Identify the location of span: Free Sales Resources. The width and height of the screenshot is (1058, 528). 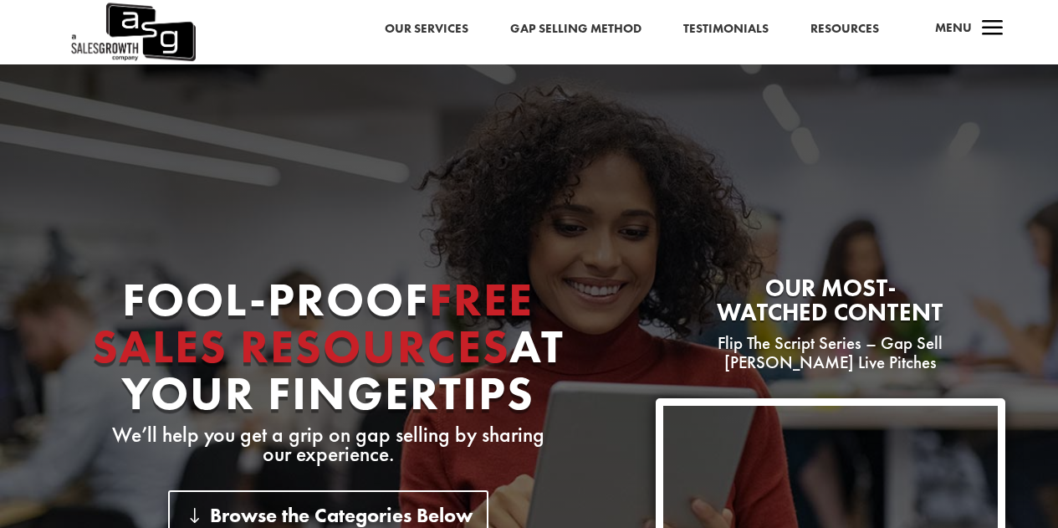
(313, 323).